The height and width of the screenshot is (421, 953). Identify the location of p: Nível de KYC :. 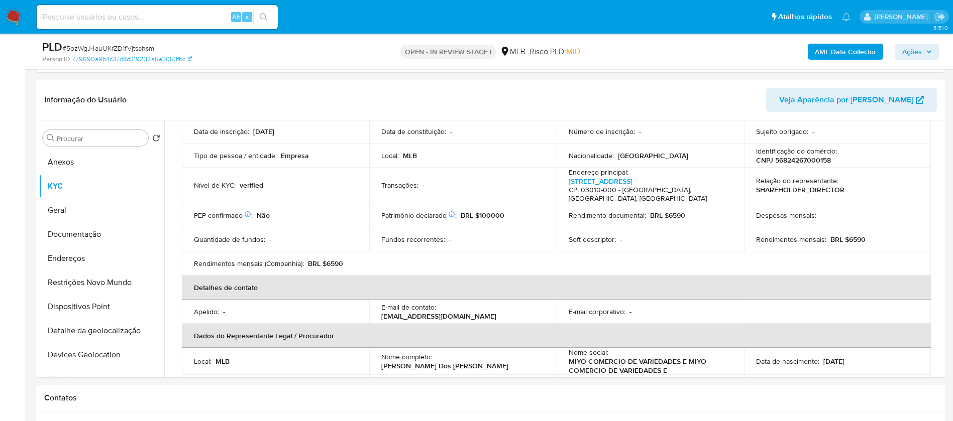
(214, 185).